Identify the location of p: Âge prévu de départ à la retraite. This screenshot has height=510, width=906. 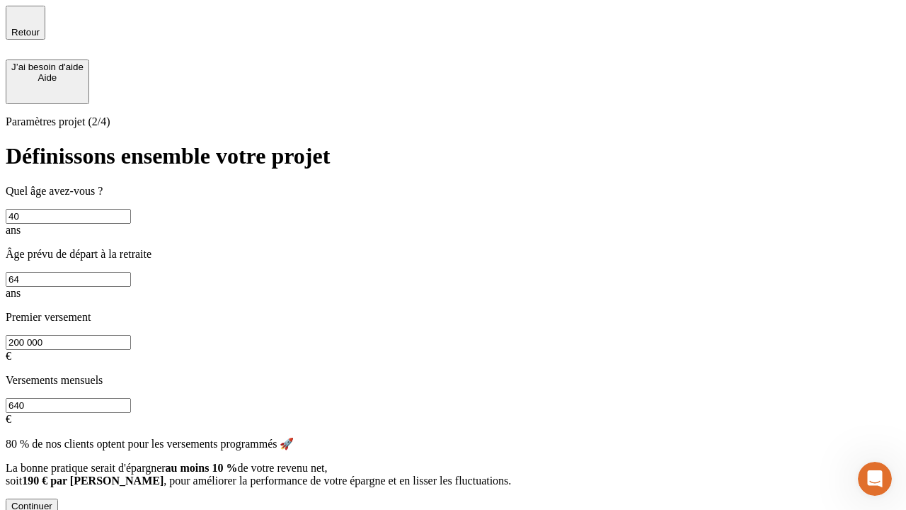
(453, 254).